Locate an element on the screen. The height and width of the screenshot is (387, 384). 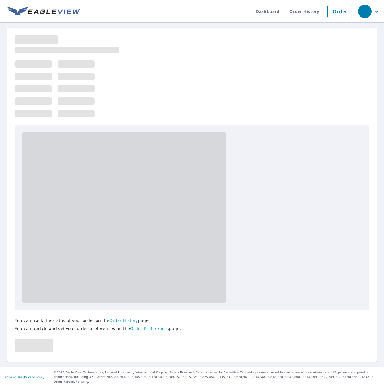
p: You can track the status of your order on the page. is located at coordinates (98, 321).